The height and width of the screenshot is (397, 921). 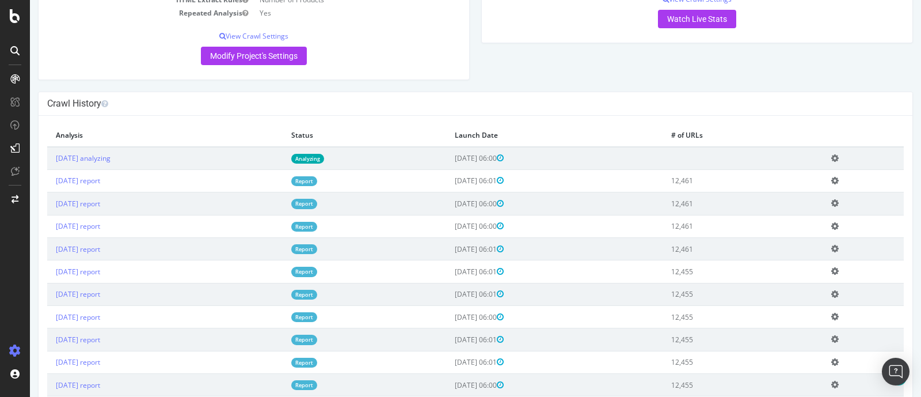 I want to click on th: Launch Date, so click(x=524, y=135).